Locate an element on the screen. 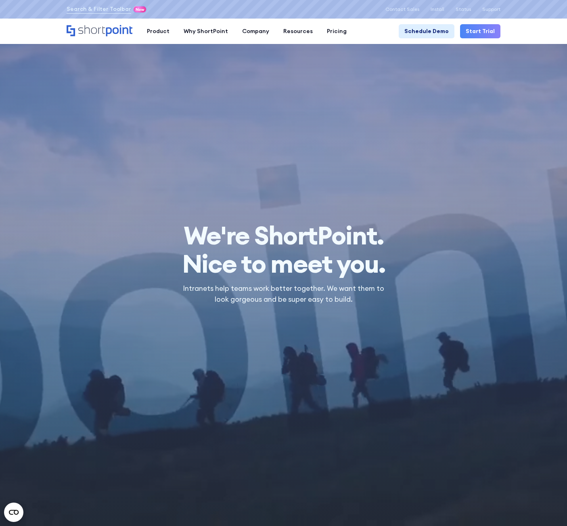 This screenshot has width=567, height=526. a: Resources is located at coordinates (298, 31).